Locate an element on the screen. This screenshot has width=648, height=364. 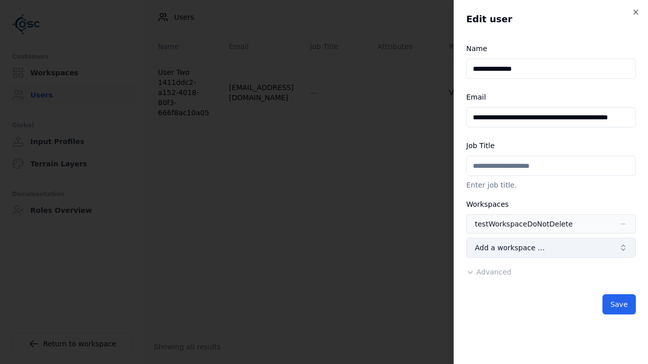
span: Add a workspace … is located at coordinates (509, 248).